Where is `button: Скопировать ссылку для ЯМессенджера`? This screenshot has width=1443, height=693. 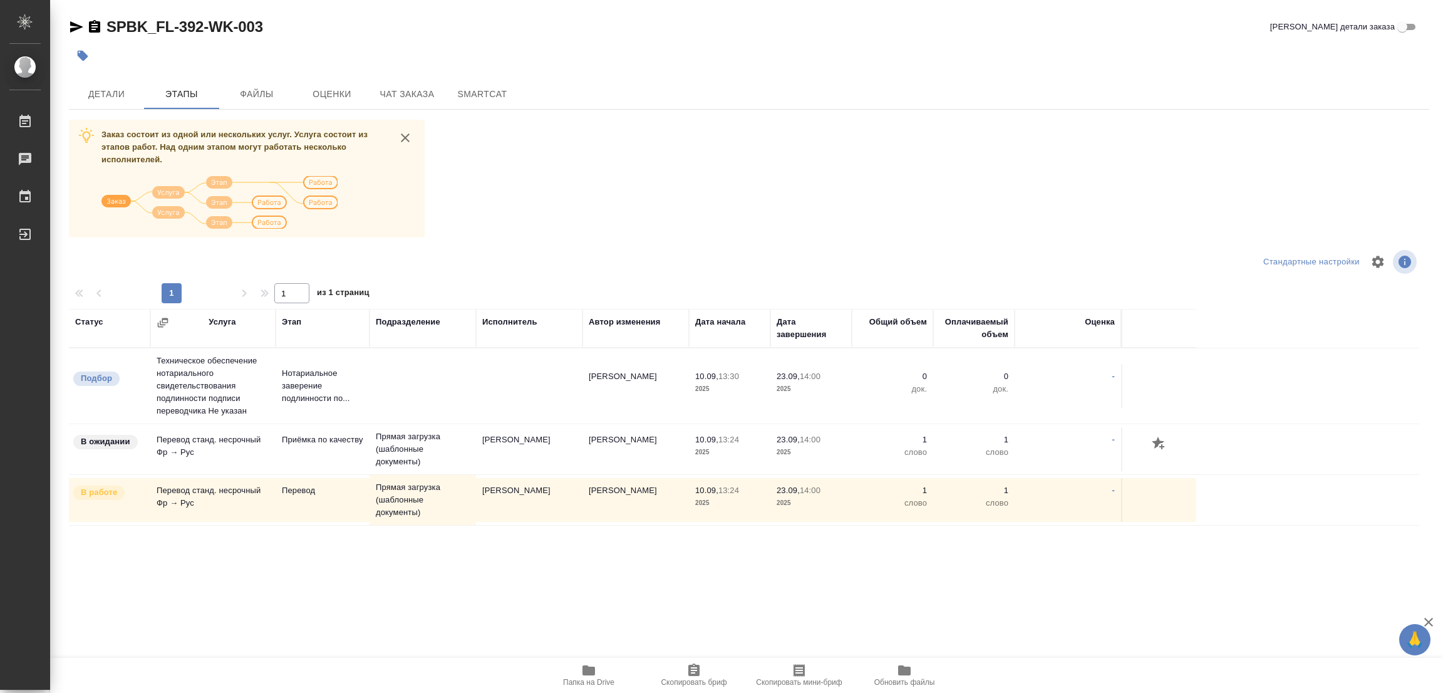 button: Скопировать ссылку для ЯМессенджера is located at coordinates (76, 27).